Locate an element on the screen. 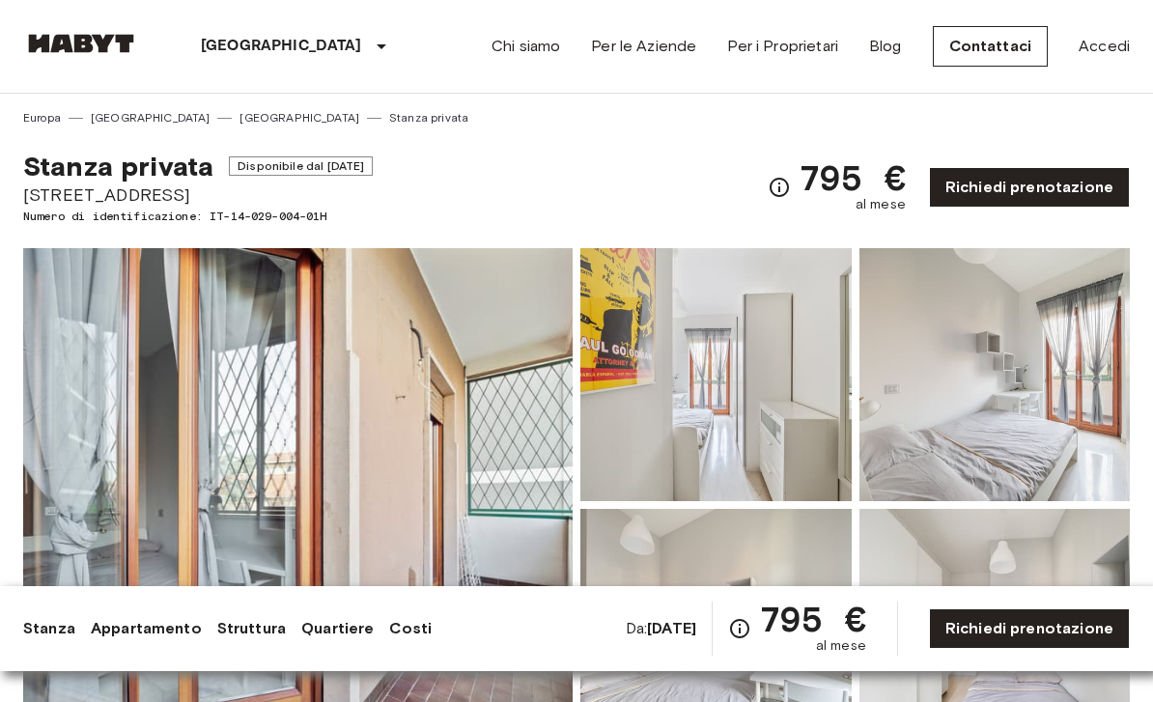 This screenshot has width=1153, height=702. span: Stanza privata is located at coordinates (118, 166).